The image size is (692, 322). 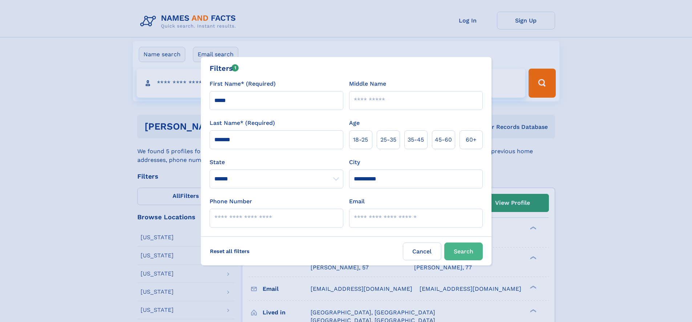 What do you see at coordinates (388, 140) in the screenshot?
I see `span: 25‑35` at bounding box center [388, 140].